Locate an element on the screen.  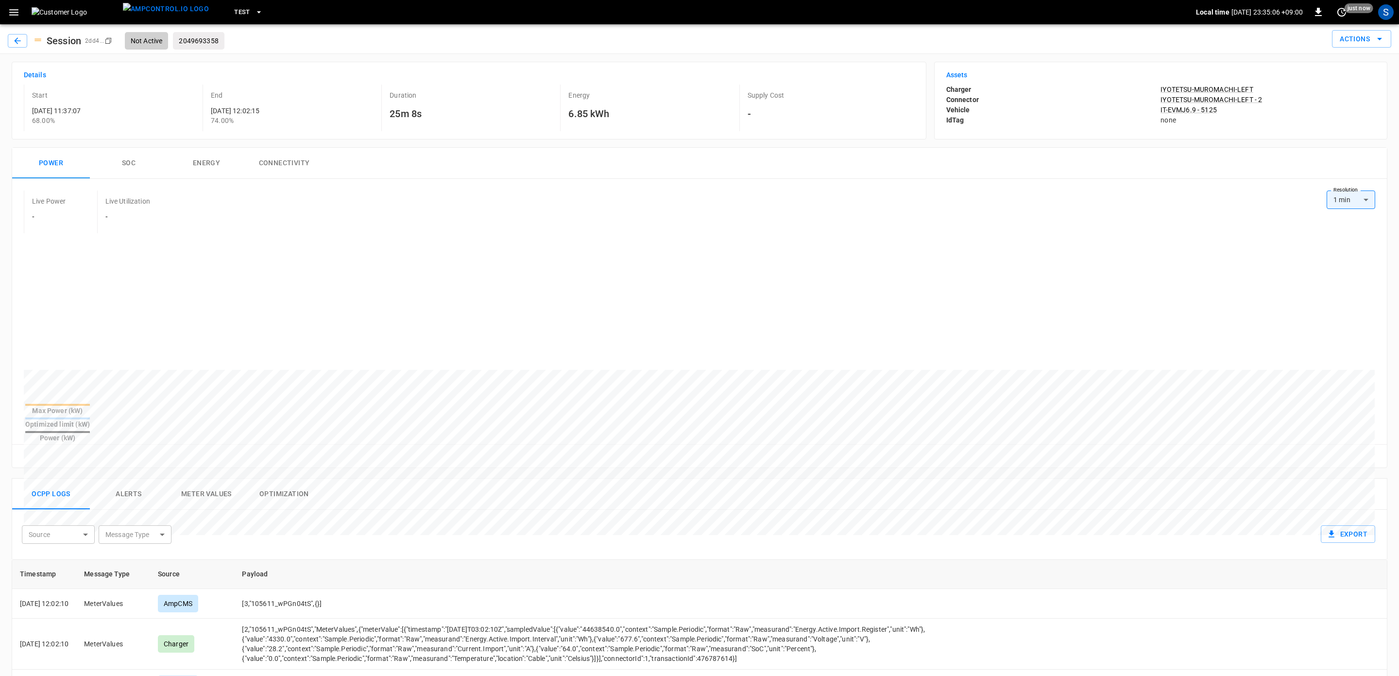
button: Optimization is located at coordinates (284, 494).